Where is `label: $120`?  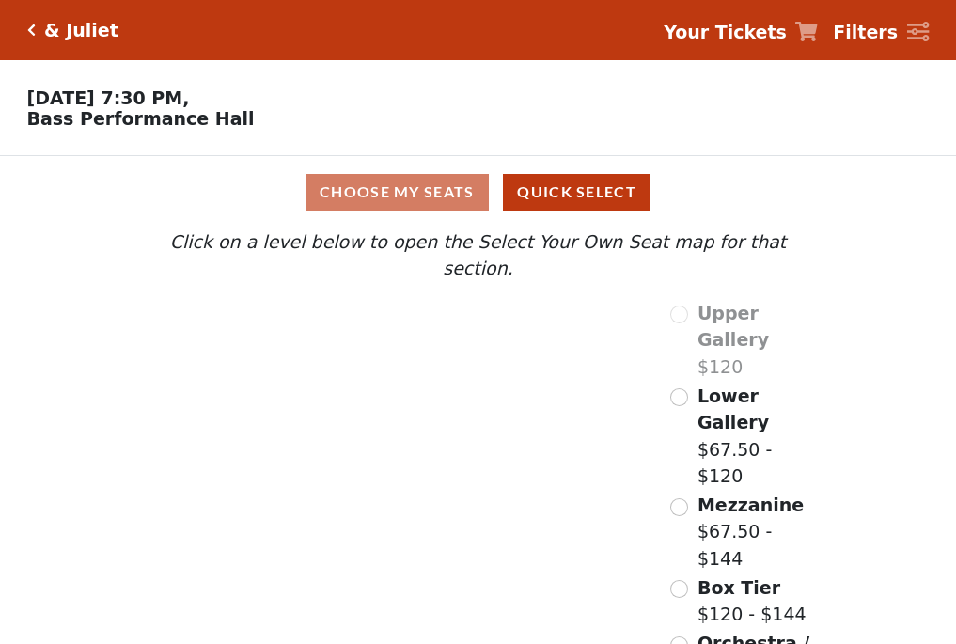 label: $120 is located at coordinates (760, 340).